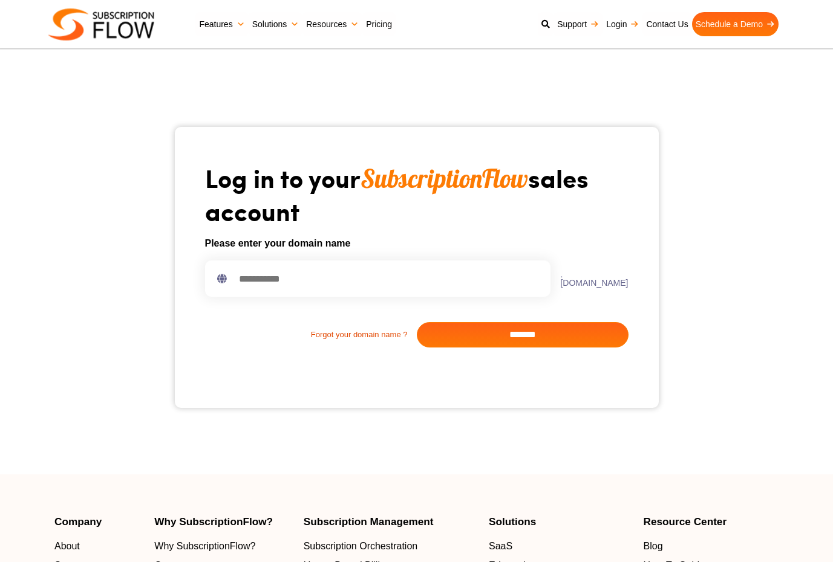 This screenshot has height=562, width=833. What do you see at coordinates (311, 335) in the screenshot?
I see `a: Forgot your domain name ?` at bounding box center [311, 335].